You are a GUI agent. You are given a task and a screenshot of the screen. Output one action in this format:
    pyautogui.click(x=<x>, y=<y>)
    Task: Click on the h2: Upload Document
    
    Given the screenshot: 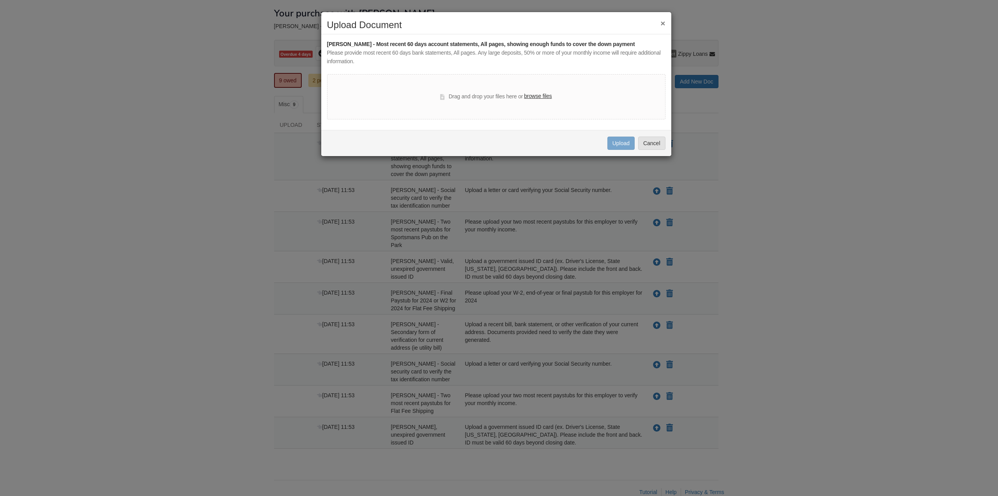 What is the action you would take?
    pyautogui.click(x=496, y=25)
    